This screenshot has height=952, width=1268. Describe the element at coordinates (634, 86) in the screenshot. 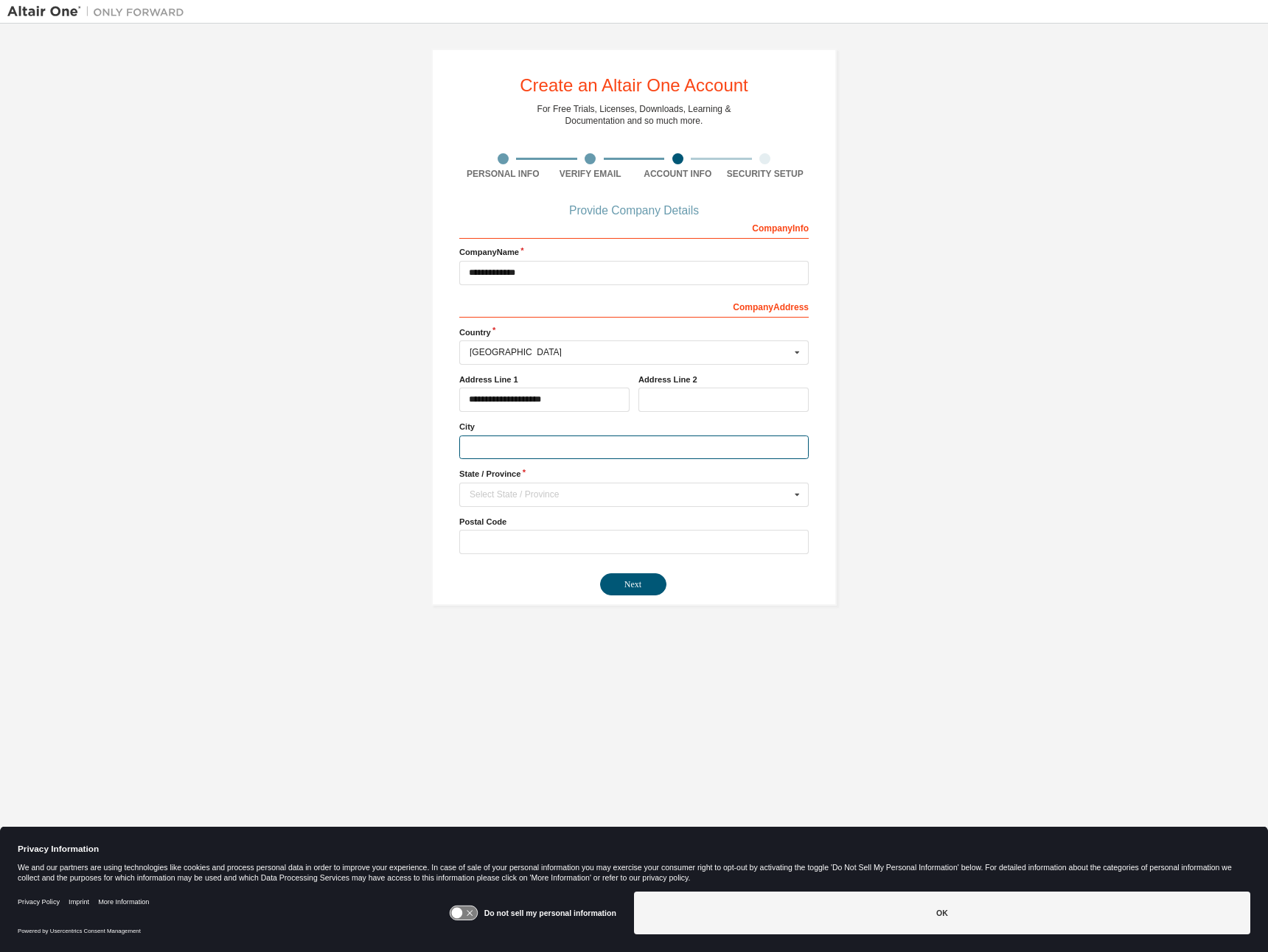

I see `div: Create an Altair One Account` at that location.